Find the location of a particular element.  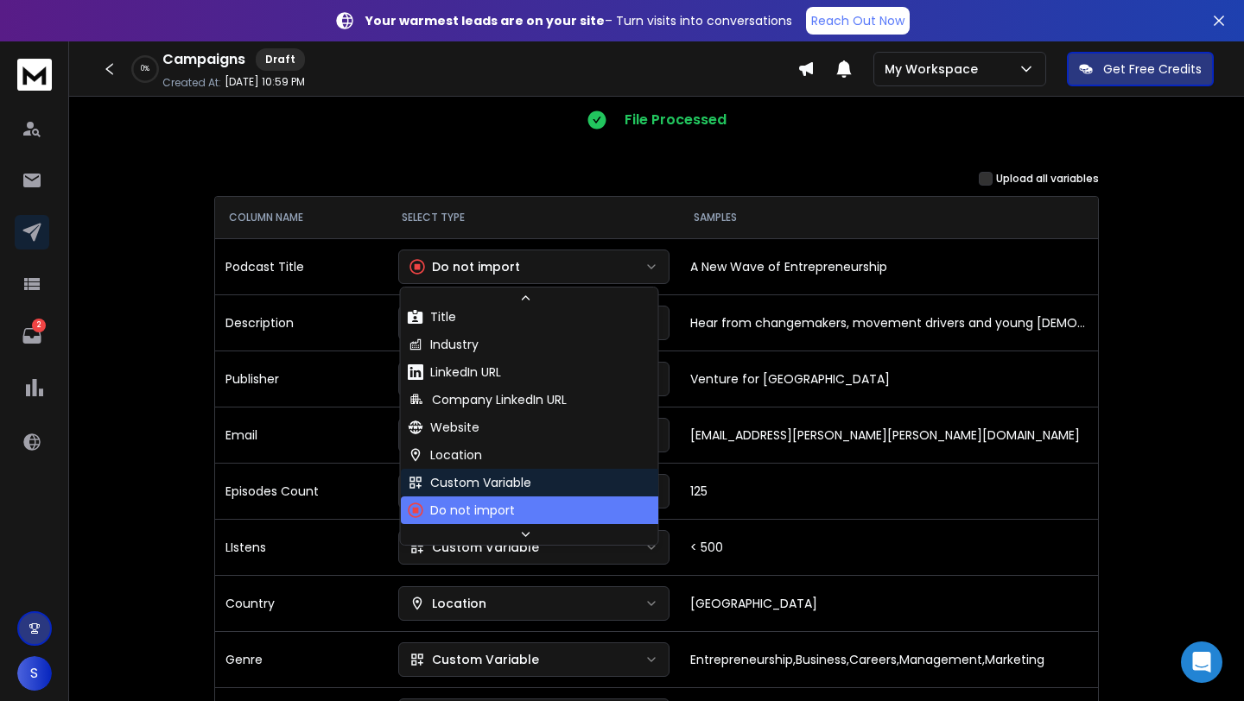

p: Get Free Credits is located at coordinates (1152, 69).